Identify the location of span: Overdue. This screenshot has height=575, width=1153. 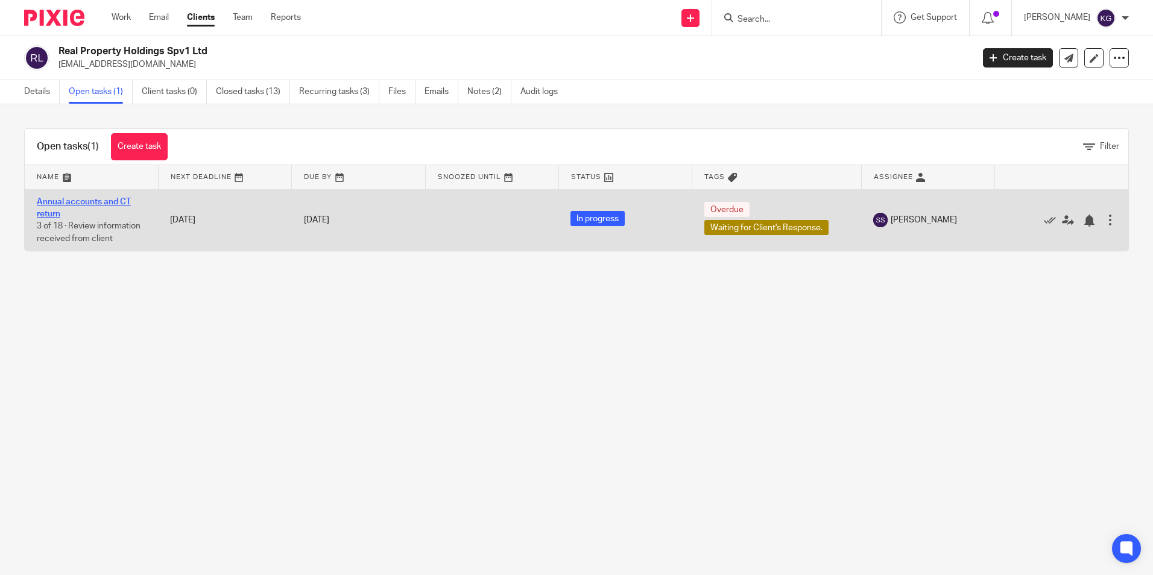
(726, 209).